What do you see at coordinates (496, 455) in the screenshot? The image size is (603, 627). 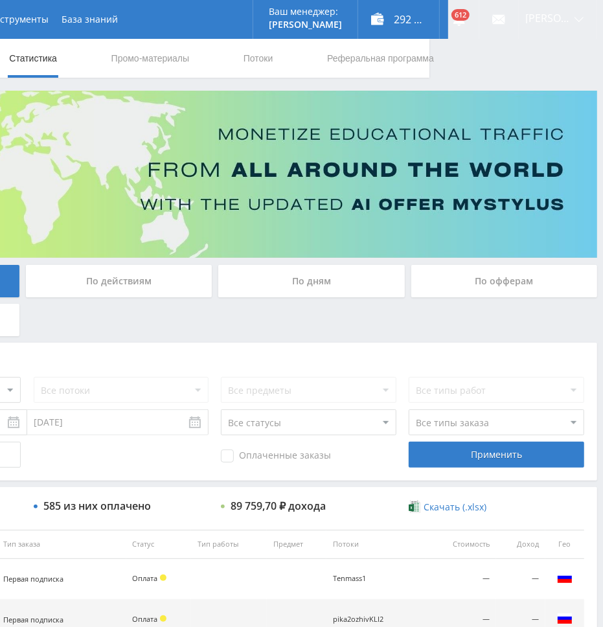 I see `div: Применить` at bounding box center [496, 455].